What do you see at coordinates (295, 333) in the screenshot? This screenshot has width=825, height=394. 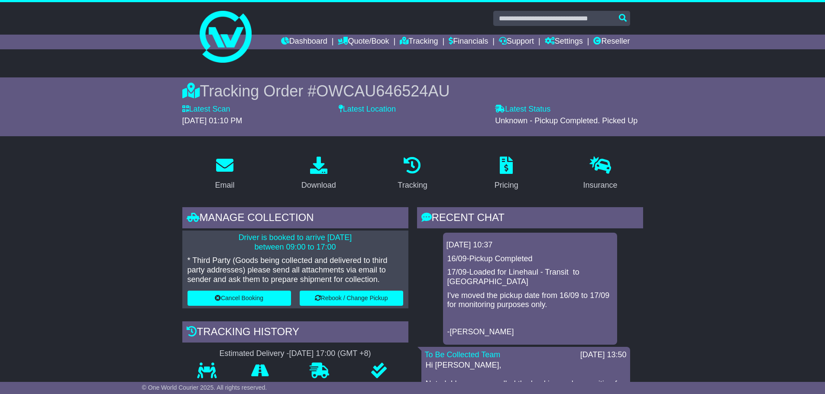 I see `div: Tracking history` at bounding box center [295, 333].